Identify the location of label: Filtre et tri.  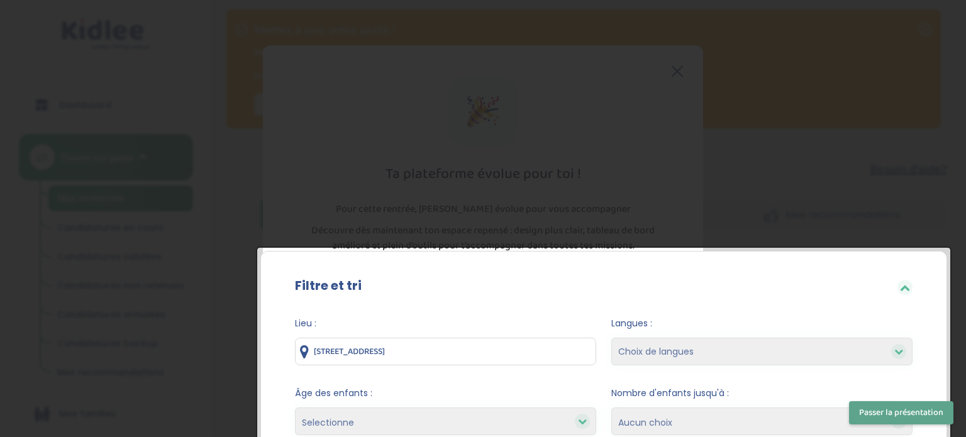
(328, 285).